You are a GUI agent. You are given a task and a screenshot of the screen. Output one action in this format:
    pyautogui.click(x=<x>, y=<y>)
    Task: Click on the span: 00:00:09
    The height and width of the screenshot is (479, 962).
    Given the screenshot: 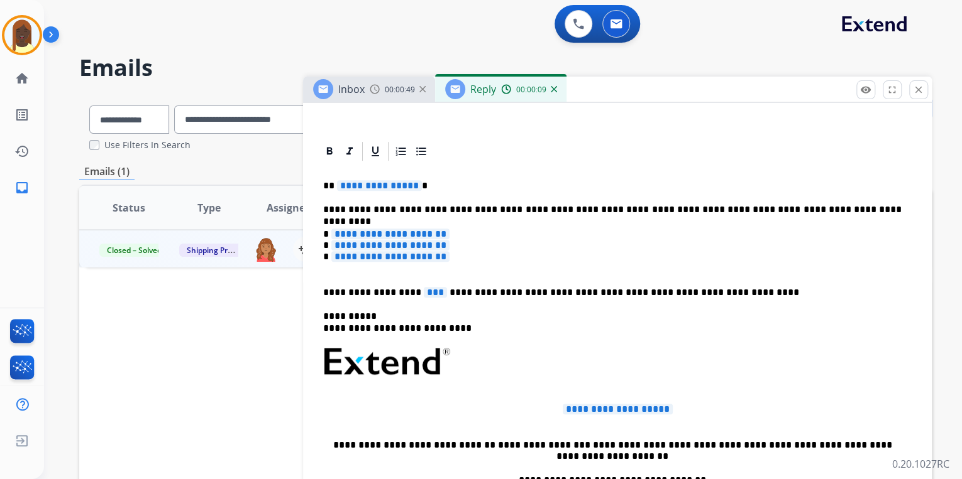 What is the action you would take?
    pyautogui.click(x=531, y=90)
    